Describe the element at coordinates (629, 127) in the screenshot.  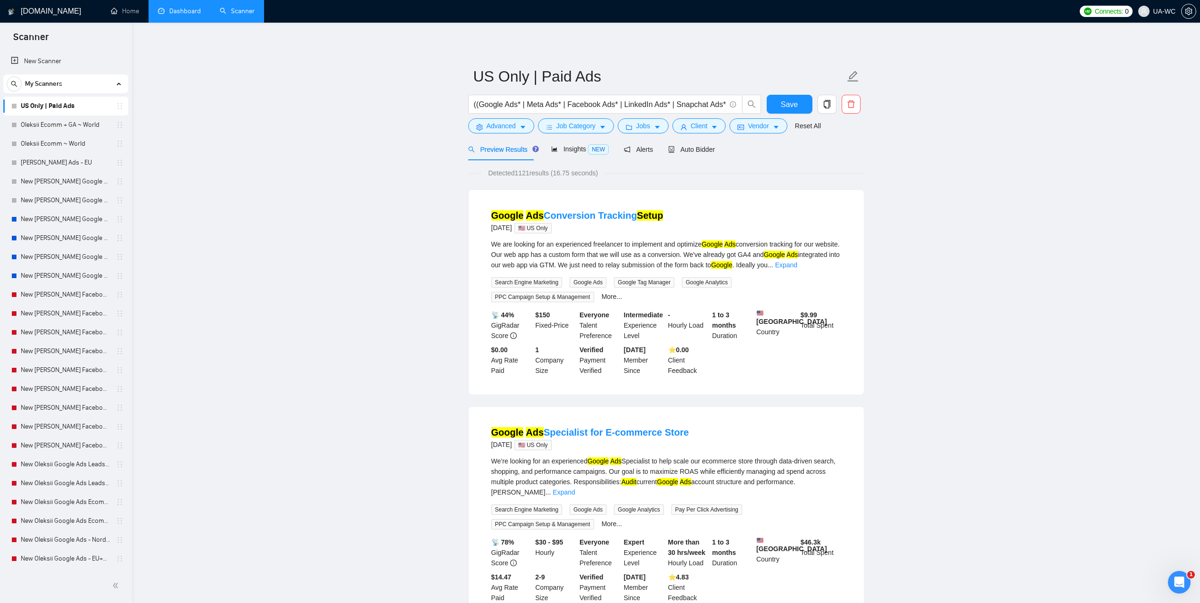
I see `span: folder` at that location.